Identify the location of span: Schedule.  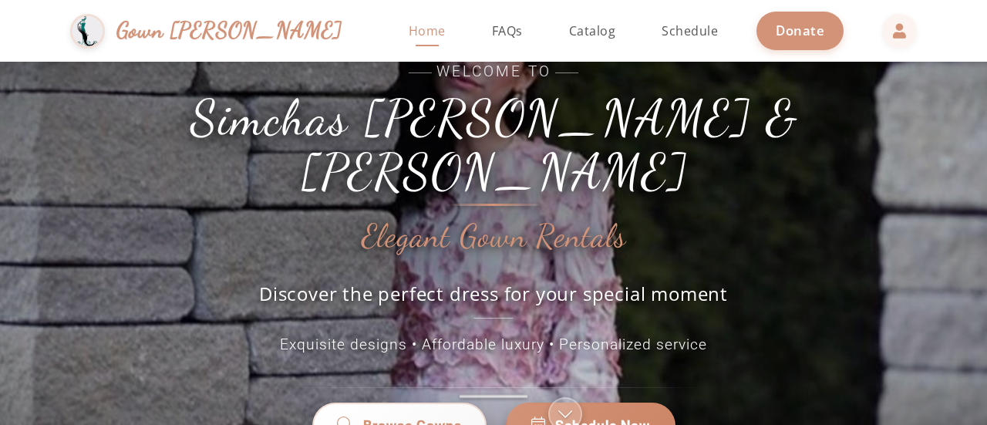
(690, 31).